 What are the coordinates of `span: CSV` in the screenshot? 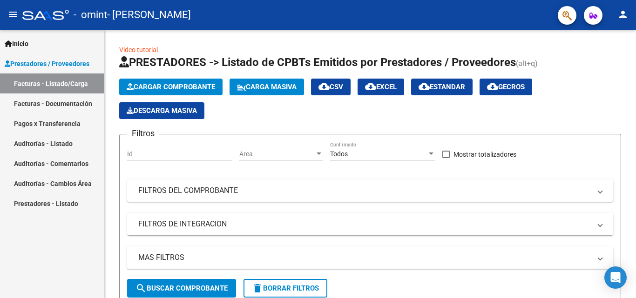 It's located at (331, 87).